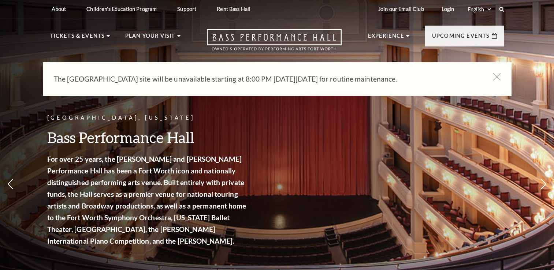 The height and width of the screenshot is (270, 554). I want to click on p: Children's Education Program, so click(122, 9).